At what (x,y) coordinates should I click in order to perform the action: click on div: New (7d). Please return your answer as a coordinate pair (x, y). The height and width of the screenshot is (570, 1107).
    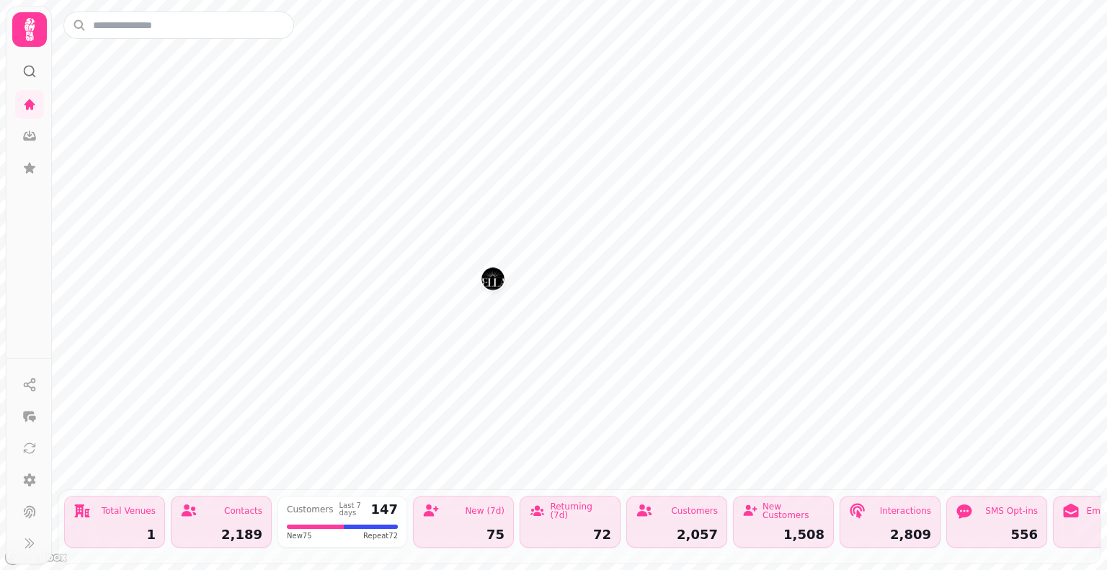
    Looking at the image, I should click on (484, 511).